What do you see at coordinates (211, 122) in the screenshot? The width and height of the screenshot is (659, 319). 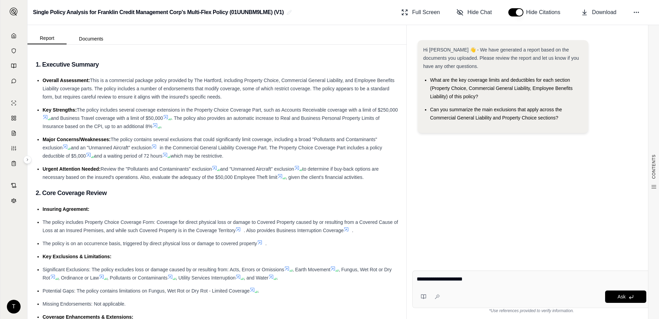 I see `span: . The policy also provides an automatic increase to Real and Business Personal Property Limits of...` at bounding box center [211, 122].